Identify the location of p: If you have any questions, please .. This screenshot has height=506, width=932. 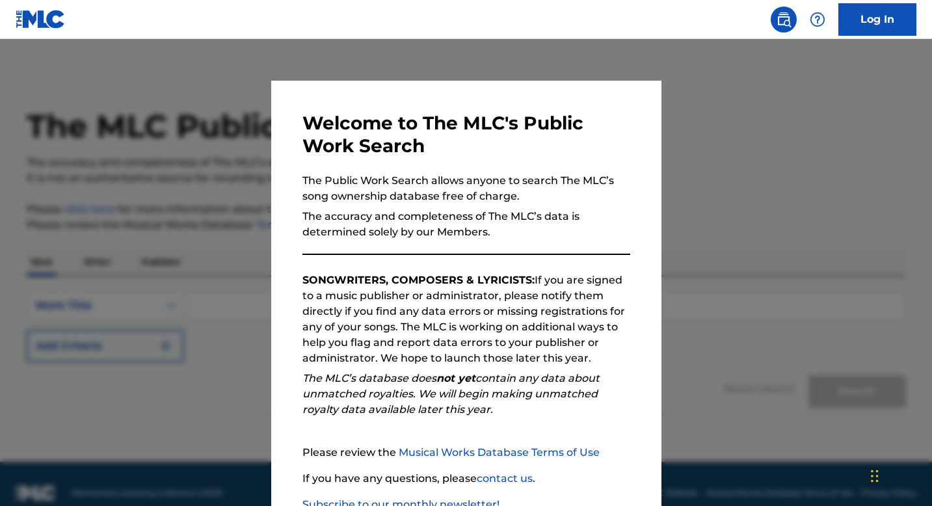
(466, 478).